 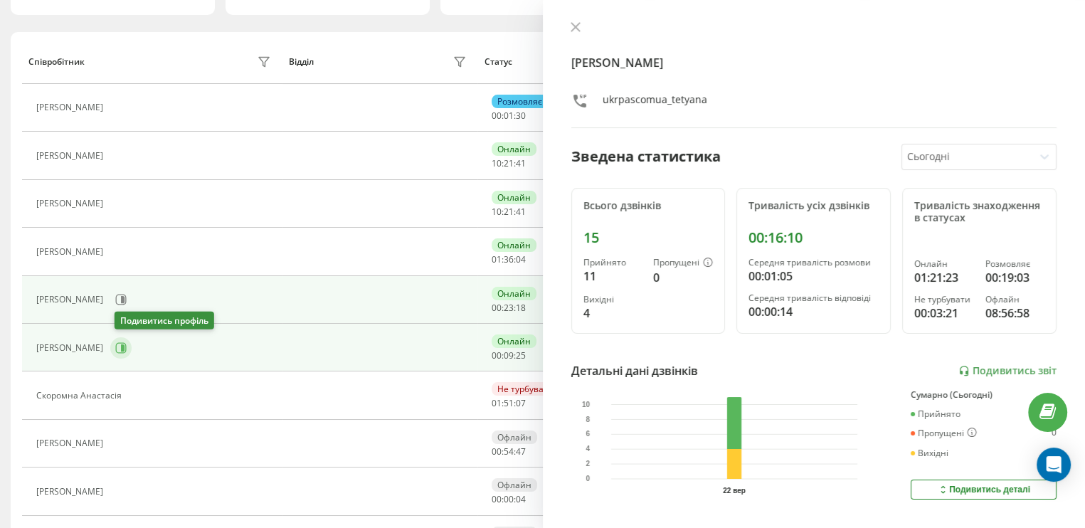 I want to click on div: Зведена статистика, so click(x=646, y=157).